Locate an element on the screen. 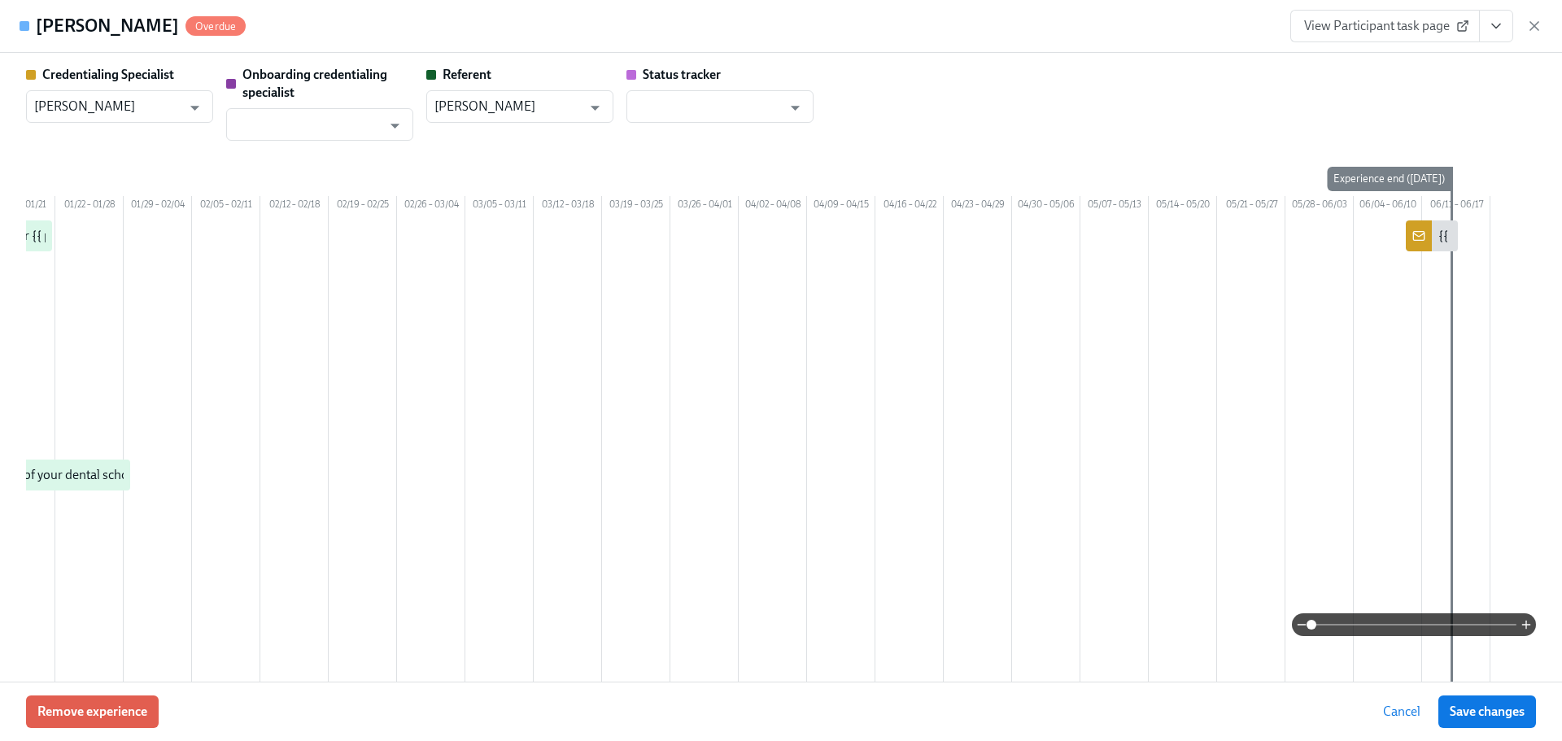 The height and width of the screenshot is (741, 1562). div: 05/07 – 05/13 is located at coordinates (1115, 207).